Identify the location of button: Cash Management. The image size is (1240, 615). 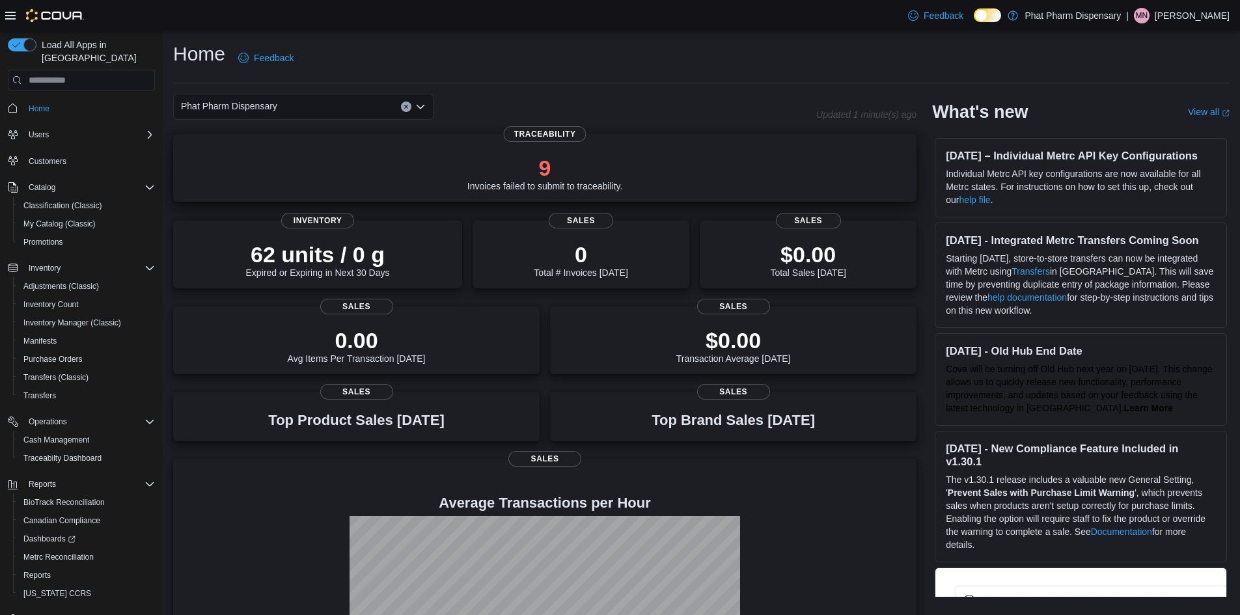
(87, 440).